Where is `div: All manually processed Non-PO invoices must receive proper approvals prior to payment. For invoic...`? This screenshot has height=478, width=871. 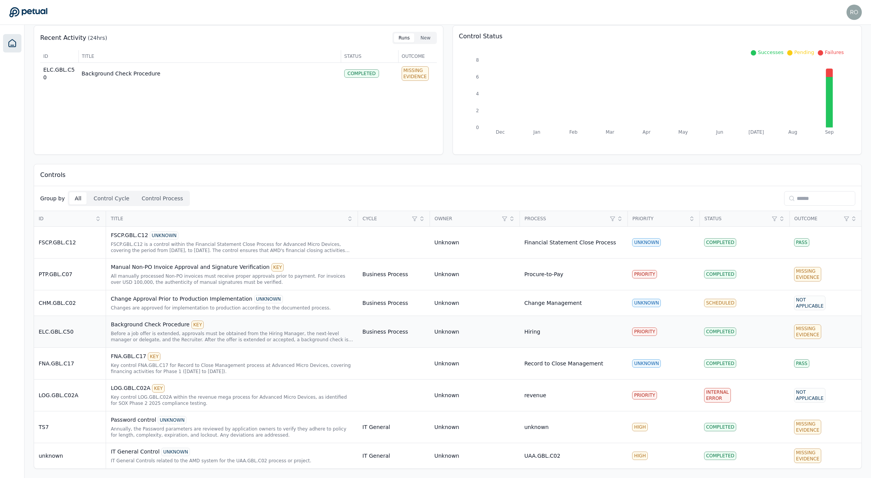
div: All manually processed Non-PO invoices must receive proper approvals prior to payment. For invoic... is located at coordinates (232, 279).